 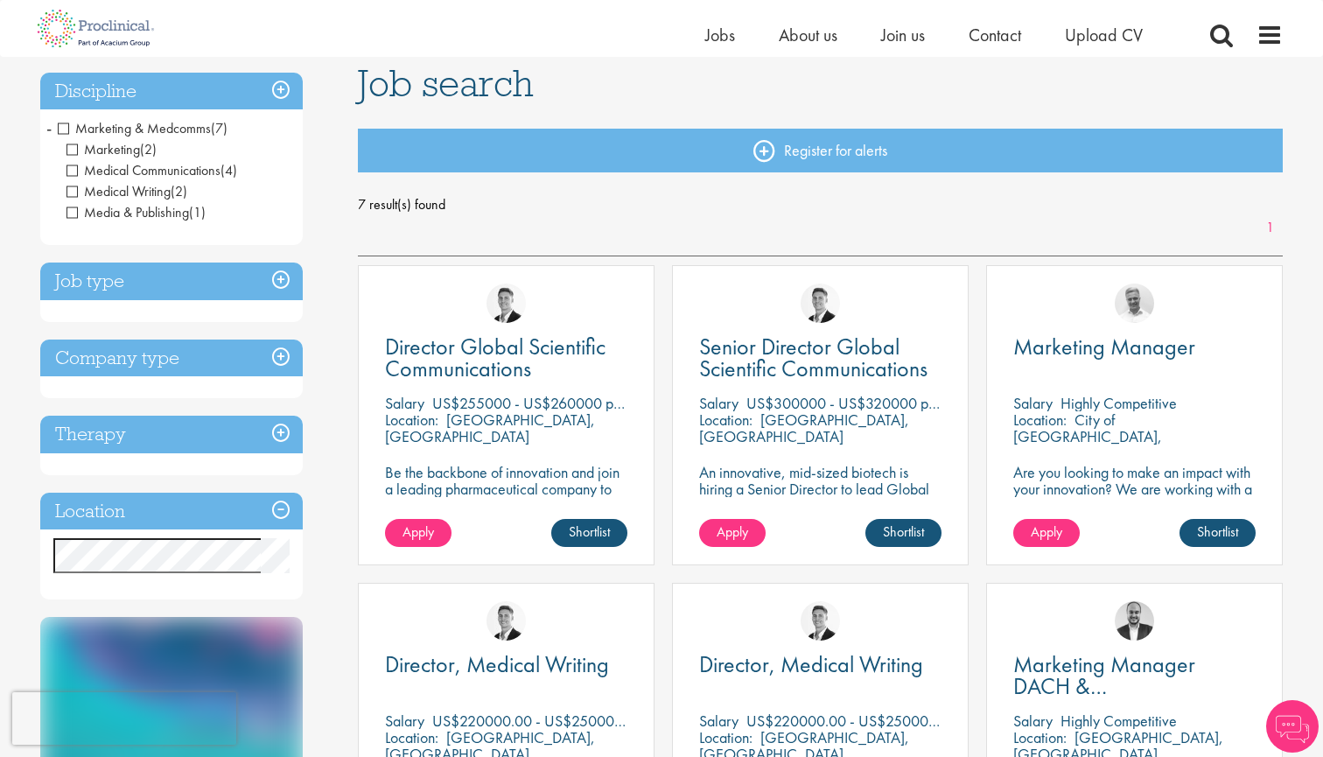 I want to click on span: (4), so click(x=228, y=170).